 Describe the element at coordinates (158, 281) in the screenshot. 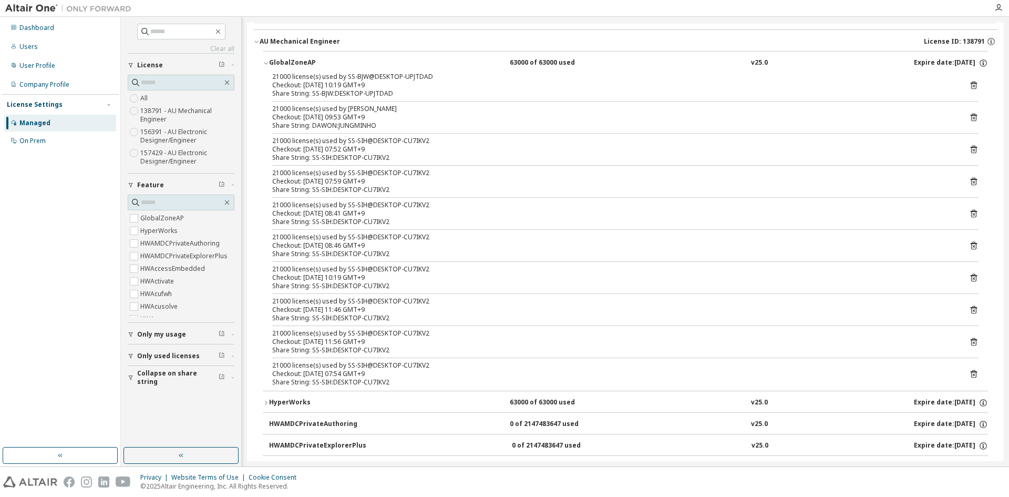

I see `label: HWActivate` at that location.